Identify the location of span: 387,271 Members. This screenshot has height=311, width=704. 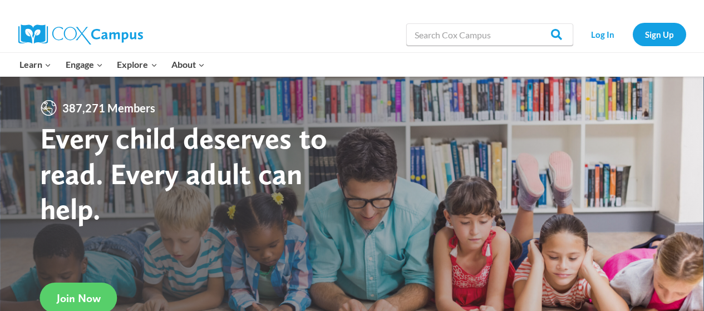
(109, 108).